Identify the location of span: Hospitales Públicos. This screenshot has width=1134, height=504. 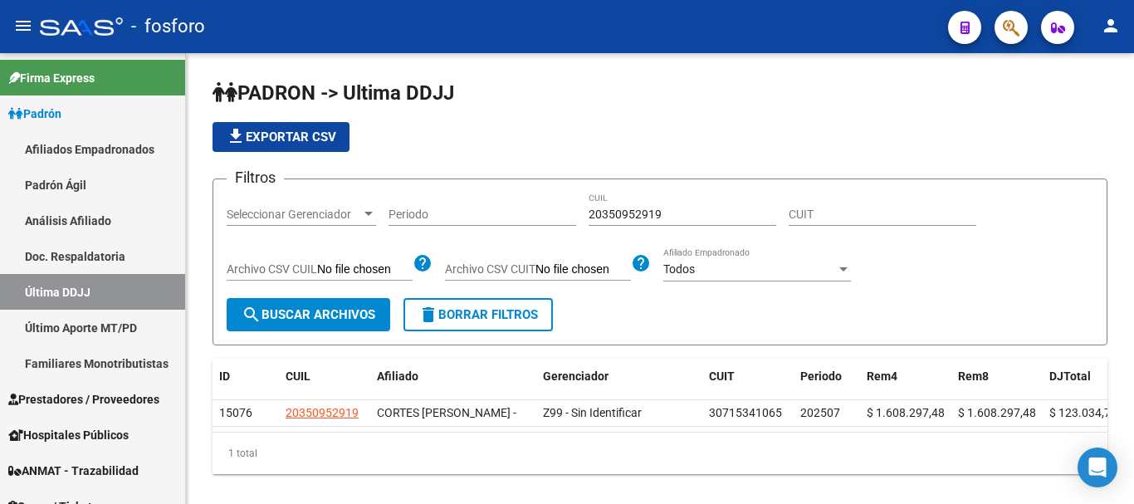
(68, 435).